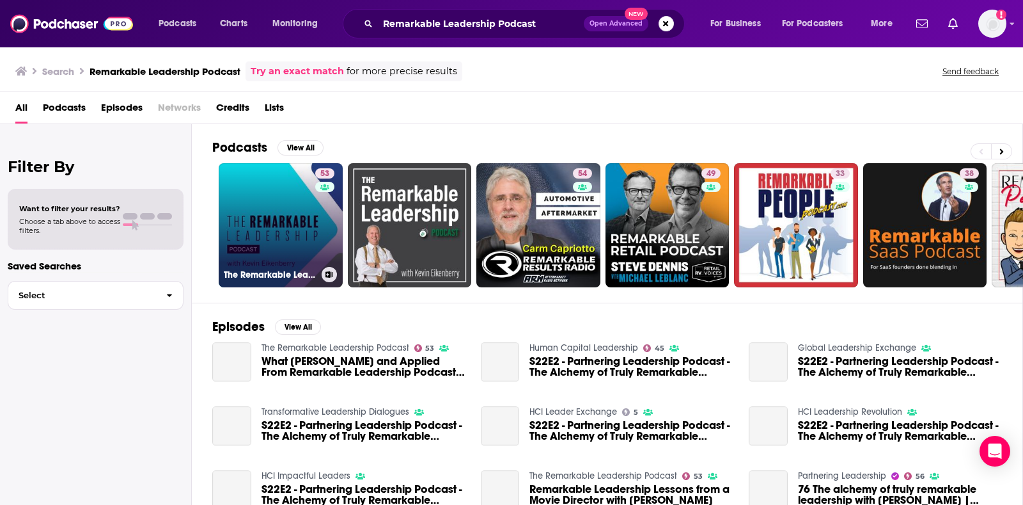 Image resolution: width=1023 pixels, height=505 pixels. I want to click on a: 5, so click(630, 412).